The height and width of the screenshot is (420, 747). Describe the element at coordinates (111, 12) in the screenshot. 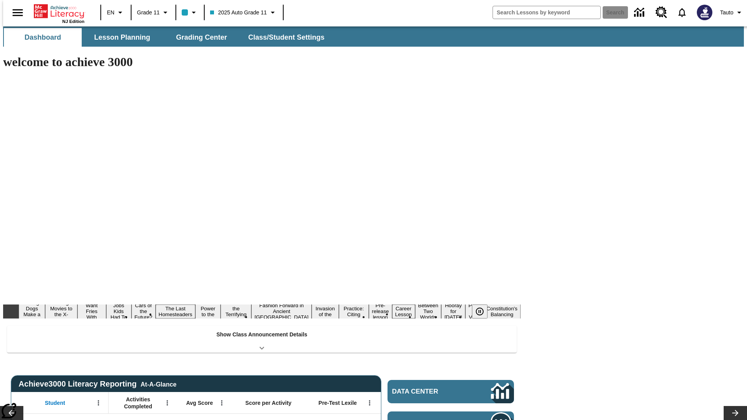

I see `span: EN` at that location.